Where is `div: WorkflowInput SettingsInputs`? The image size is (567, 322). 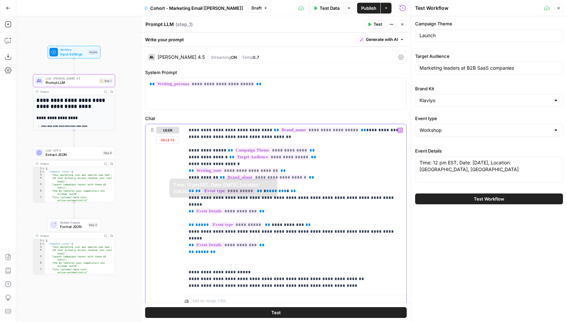
div: WorkflowInput SettingsInputs is located at coordinates (74, 52).